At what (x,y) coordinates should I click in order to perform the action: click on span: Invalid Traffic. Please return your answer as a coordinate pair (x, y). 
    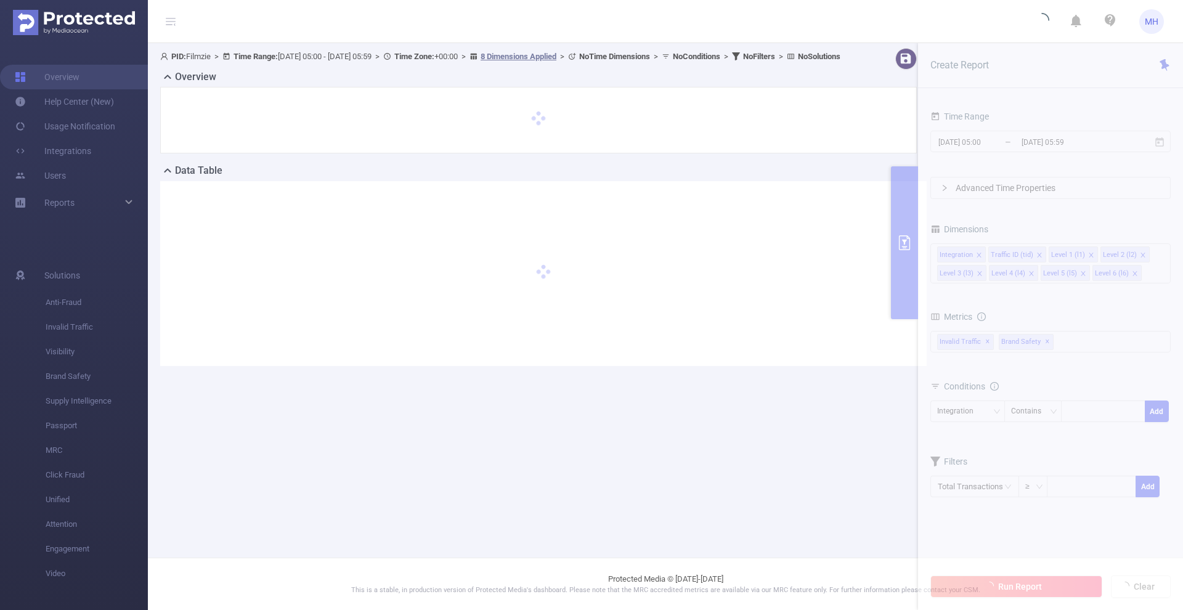
    Looking at the image, I should click on (97, 327).